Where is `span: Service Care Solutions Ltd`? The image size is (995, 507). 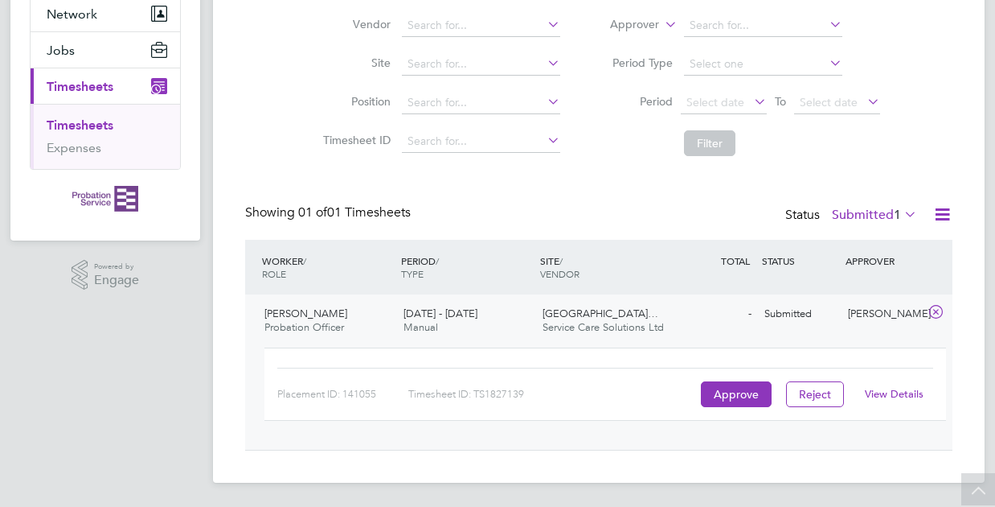
span: Service Care Solutions Ltd is located at coordinates (603, 326).